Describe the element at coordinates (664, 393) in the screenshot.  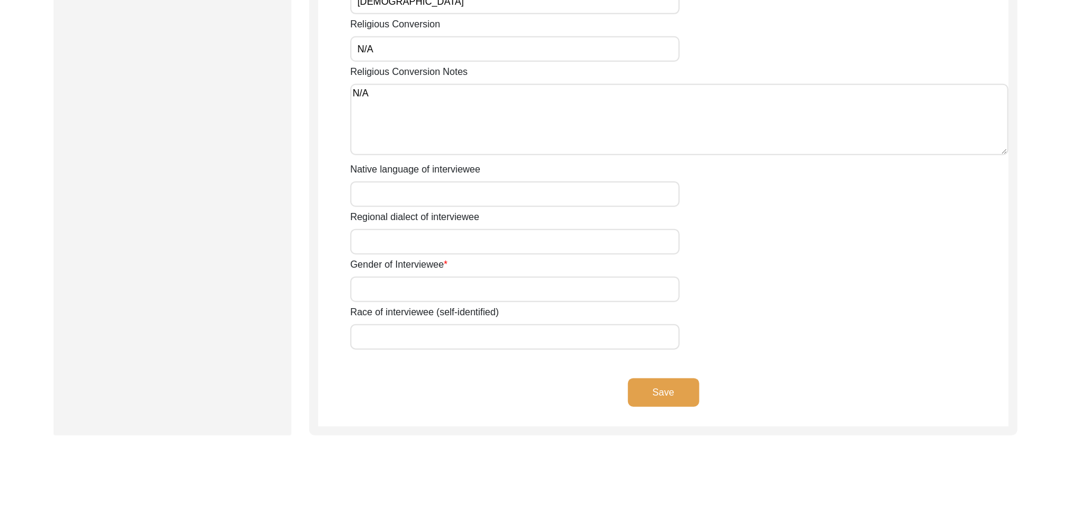
I see `button: Save` at that location.